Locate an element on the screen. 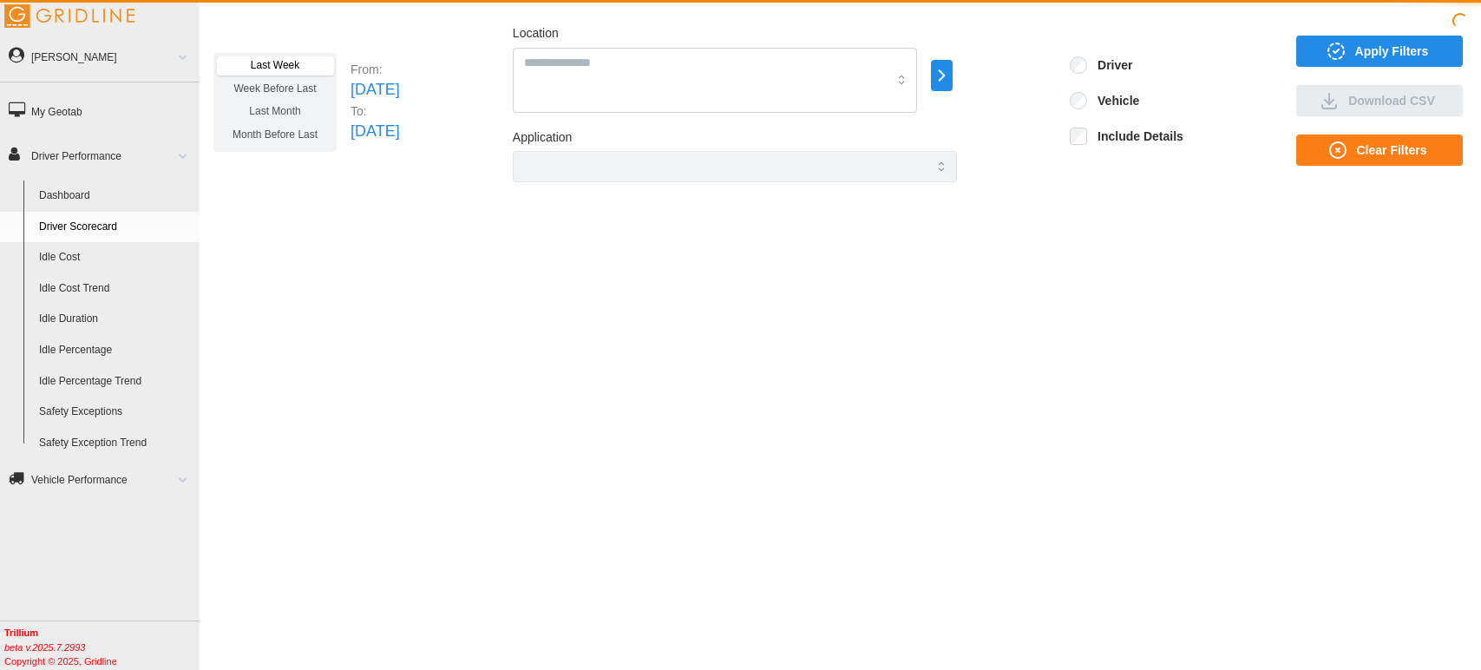  a: Safety Exceptions is located at coordinates (115, 412).